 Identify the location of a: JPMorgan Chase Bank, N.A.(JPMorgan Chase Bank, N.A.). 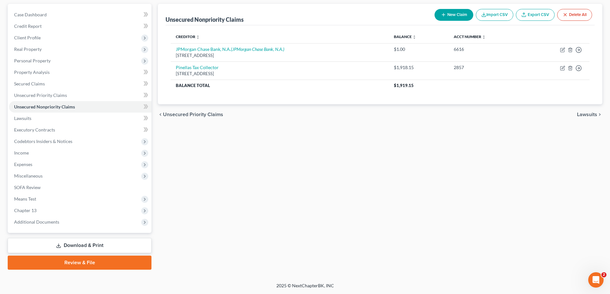
(230, 49).